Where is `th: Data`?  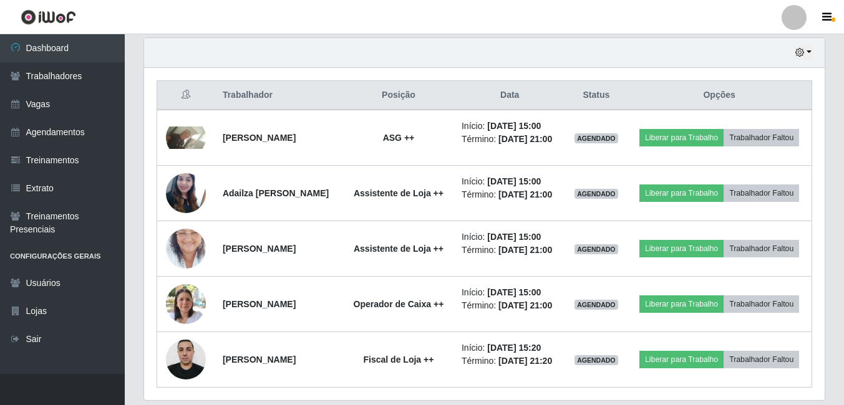
th: Data is located at coordinates (510, 95).